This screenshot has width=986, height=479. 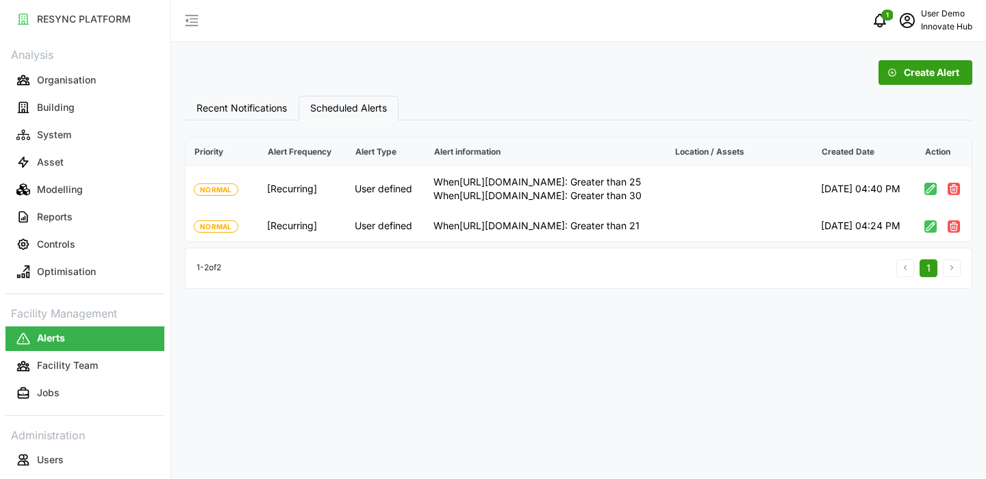 What do you see at coordinates (925, 73) in the screenshot?
I see `button: Create Alert` at bounding box center [925, 73].